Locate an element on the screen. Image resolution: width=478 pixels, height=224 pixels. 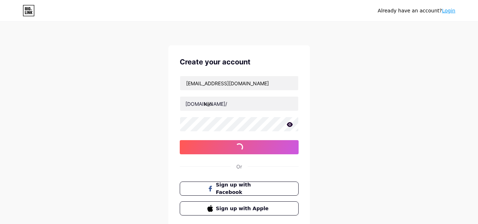
div: Already have an account? is located at coordinates (417, 11).